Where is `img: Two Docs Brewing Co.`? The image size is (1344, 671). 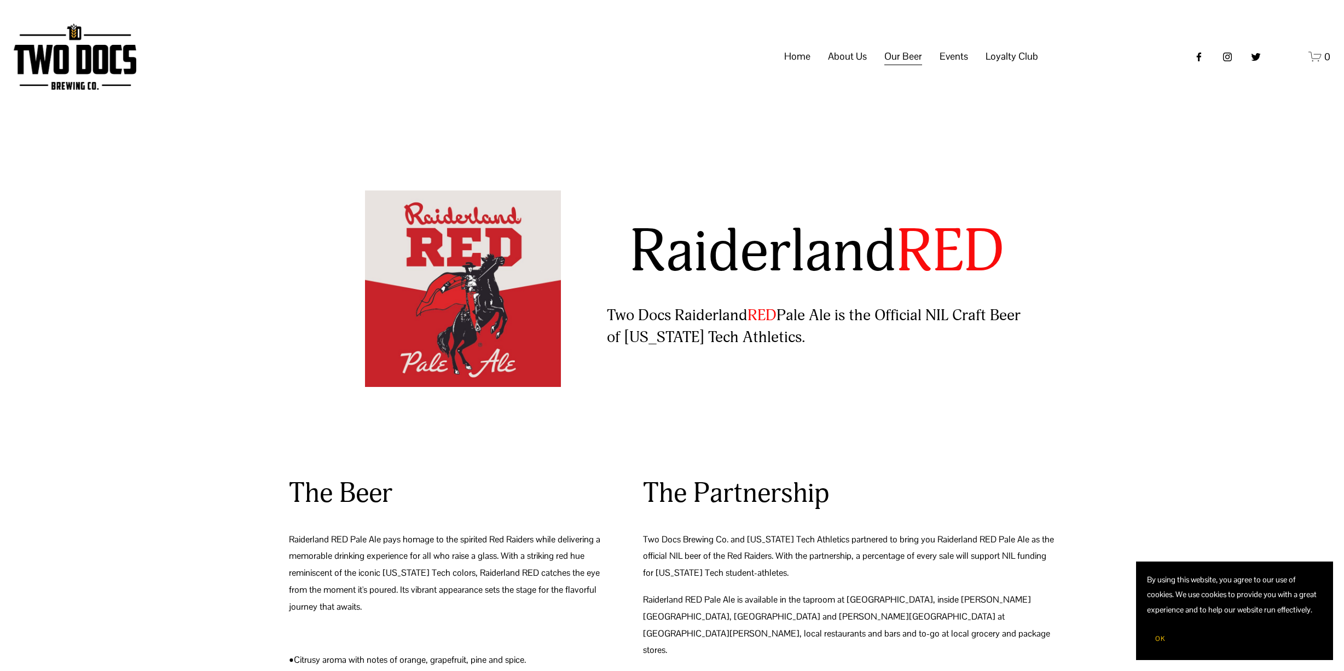
img: Two Docs Brewing Co. is located at coordinates (75, 56).